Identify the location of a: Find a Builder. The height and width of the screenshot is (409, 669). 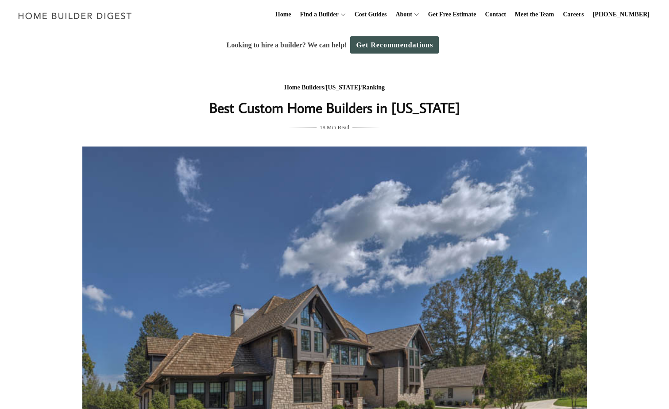
(318, 15).